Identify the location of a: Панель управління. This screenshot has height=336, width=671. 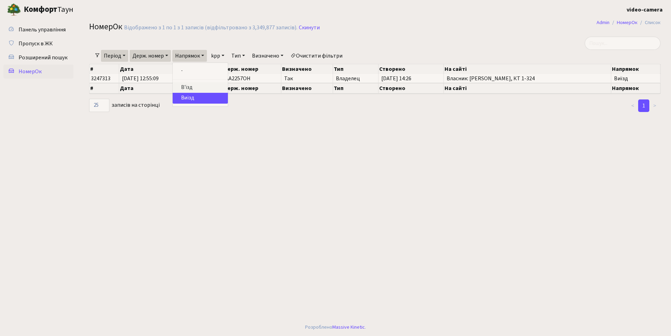
(38, 30).